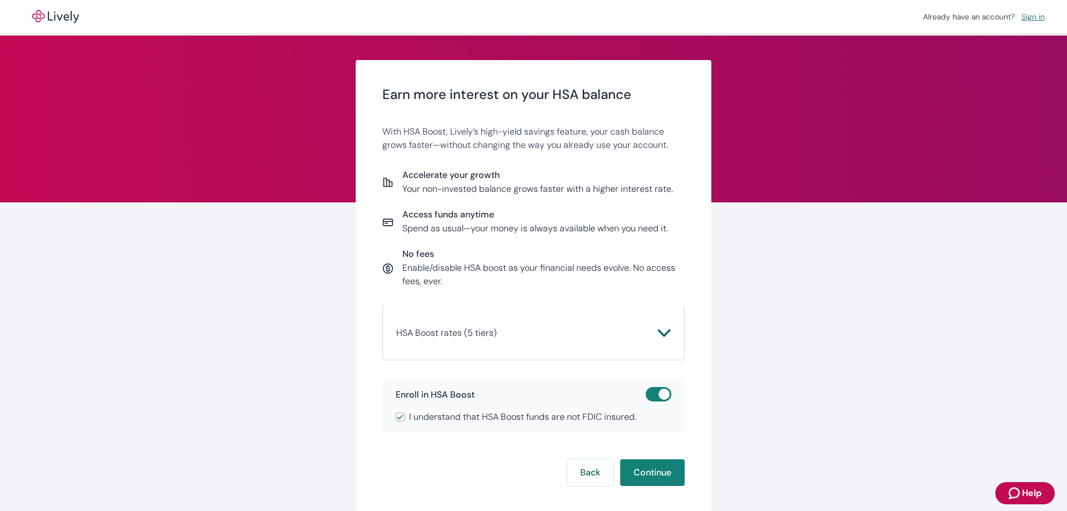  What do you see at coordinates (664, 333) in the screenshot?
I see `svg: Chevron icon` at bounding box center [664, 333].